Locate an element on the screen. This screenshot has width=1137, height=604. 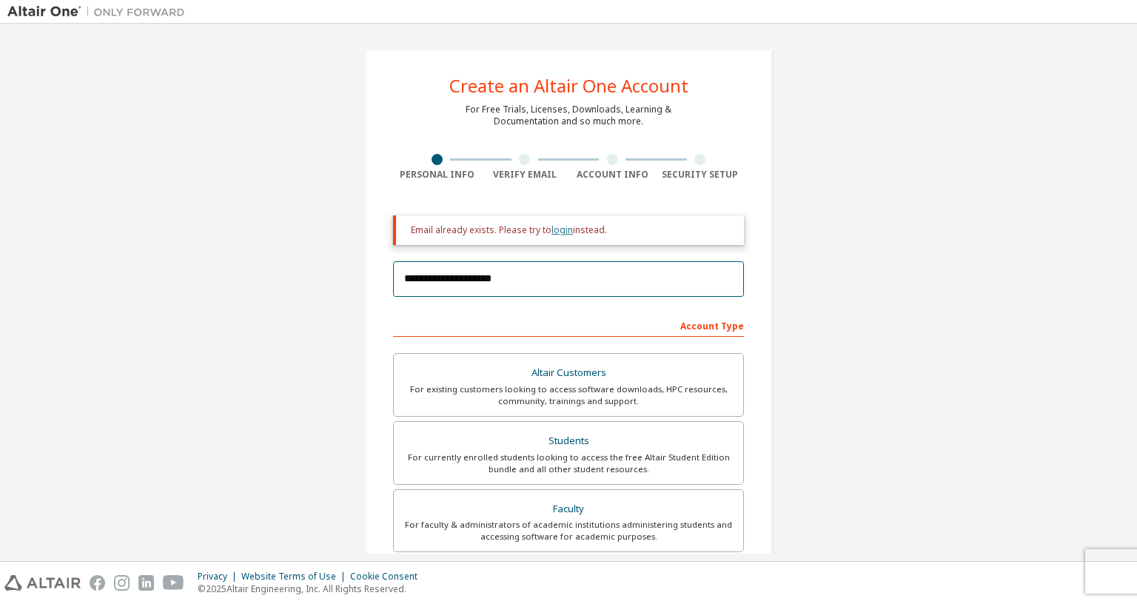
div: Account Info is located at coordinates (612, 175).